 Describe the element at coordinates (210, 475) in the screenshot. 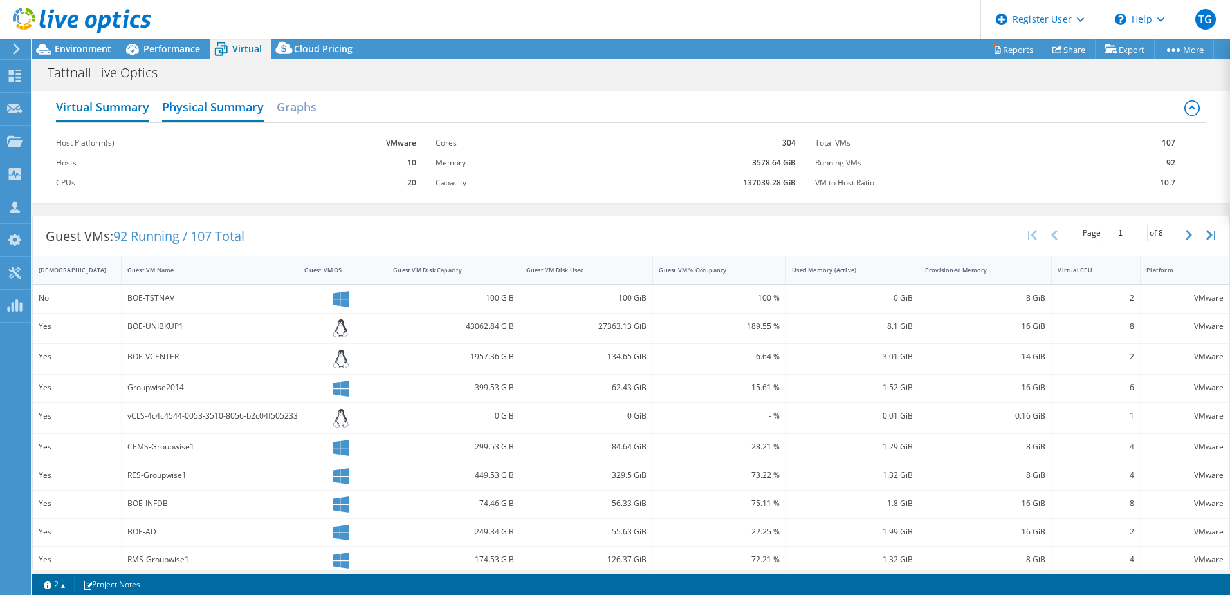

I see `div: RES-Groupwise1` at that location.